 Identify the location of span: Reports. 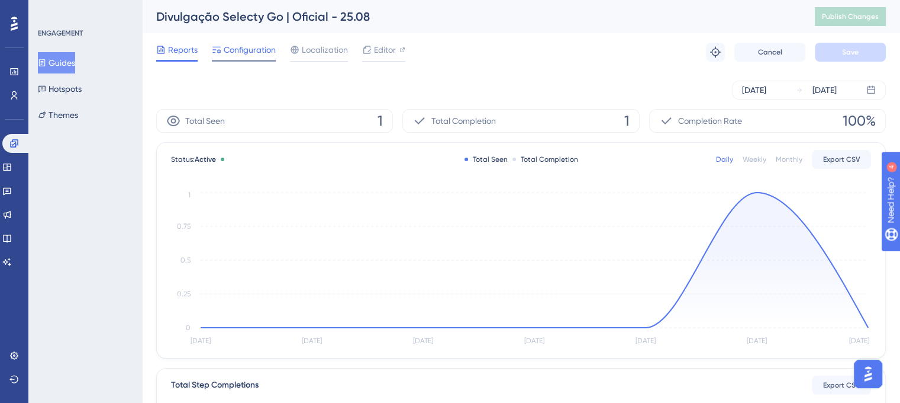
(183, 50).